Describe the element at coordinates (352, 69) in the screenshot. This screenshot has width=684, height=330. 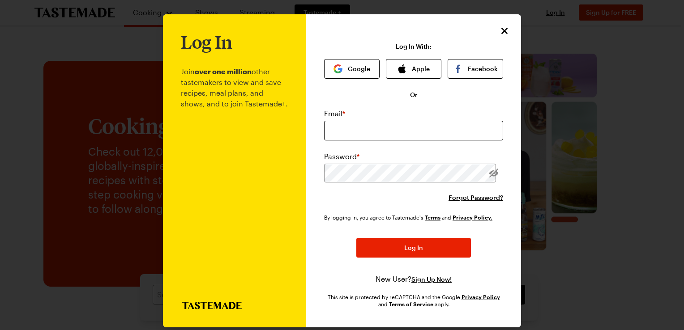
I see `button: Google` at that location.